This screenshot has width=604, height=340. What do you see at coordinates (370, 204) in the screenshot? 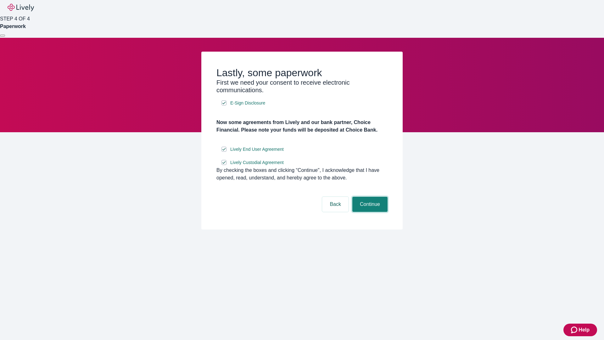
I see `button: Continue` at bounding box center [370, 204].